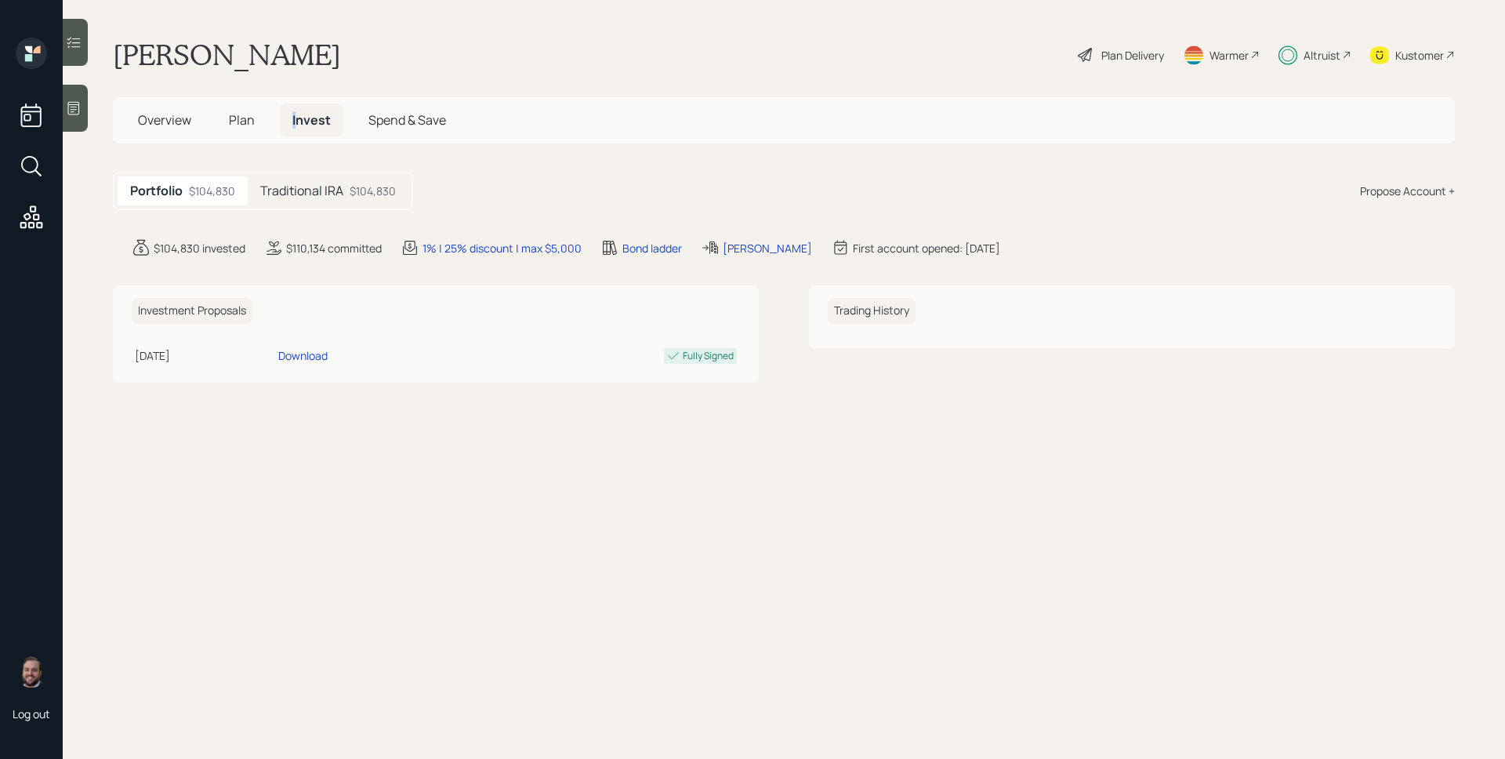 Image resolution: width=1505 pixels, height=759 pixels. Describe the element at coordinates (165, 120) in the screenshot. I see `span: Overview` at that location.